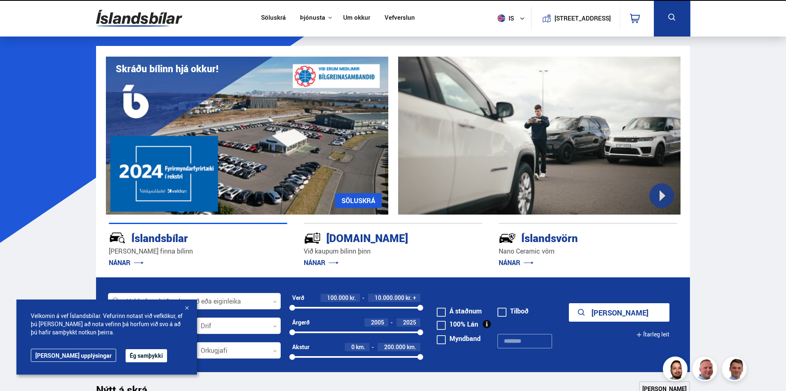  What do you see at coordinates (457, 324) in the screenshot?
I see `label: 100% Lán` at bounding box center [457, 324].